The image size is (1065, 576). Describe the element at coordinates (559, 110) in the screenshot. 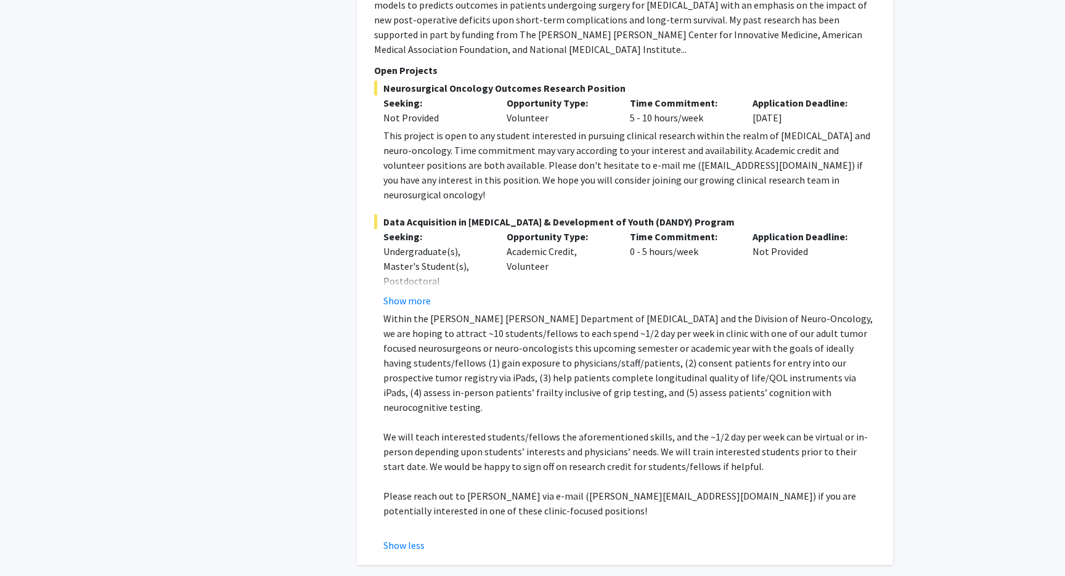

I see `div: Volunteer` at that location.